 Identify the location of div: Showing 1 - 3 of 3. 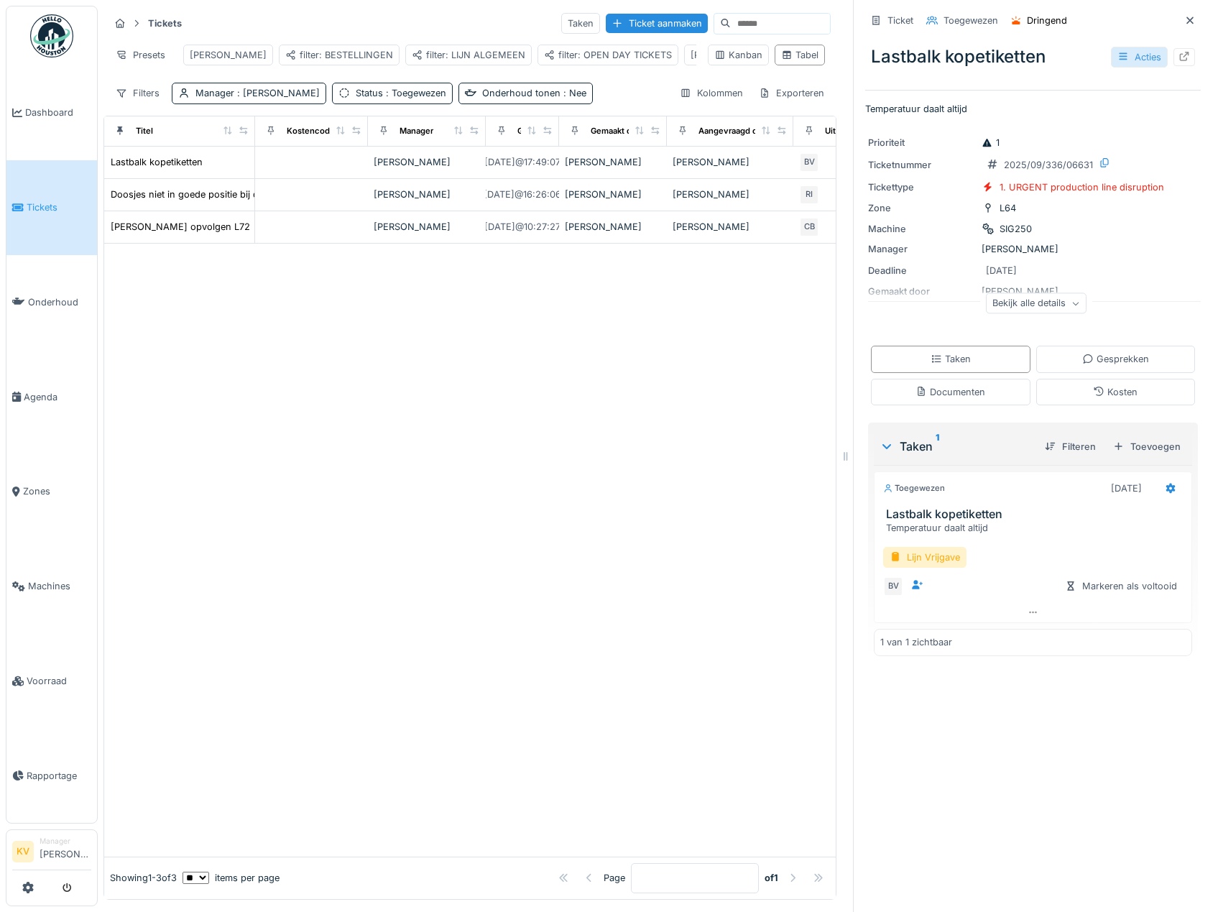
(143, 877).